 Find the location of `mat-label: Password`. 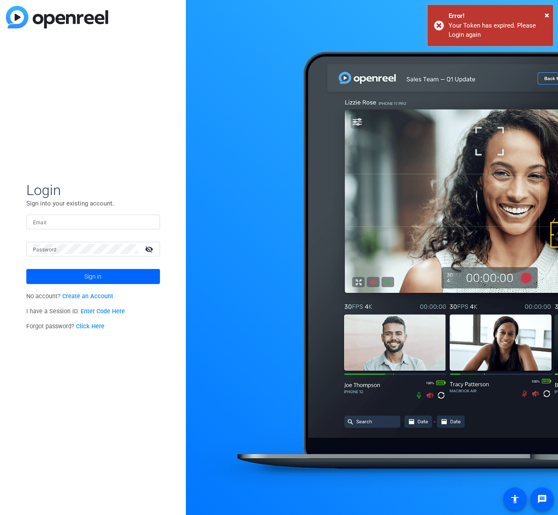

mat-label: Password is located at coordinates (45, 250).